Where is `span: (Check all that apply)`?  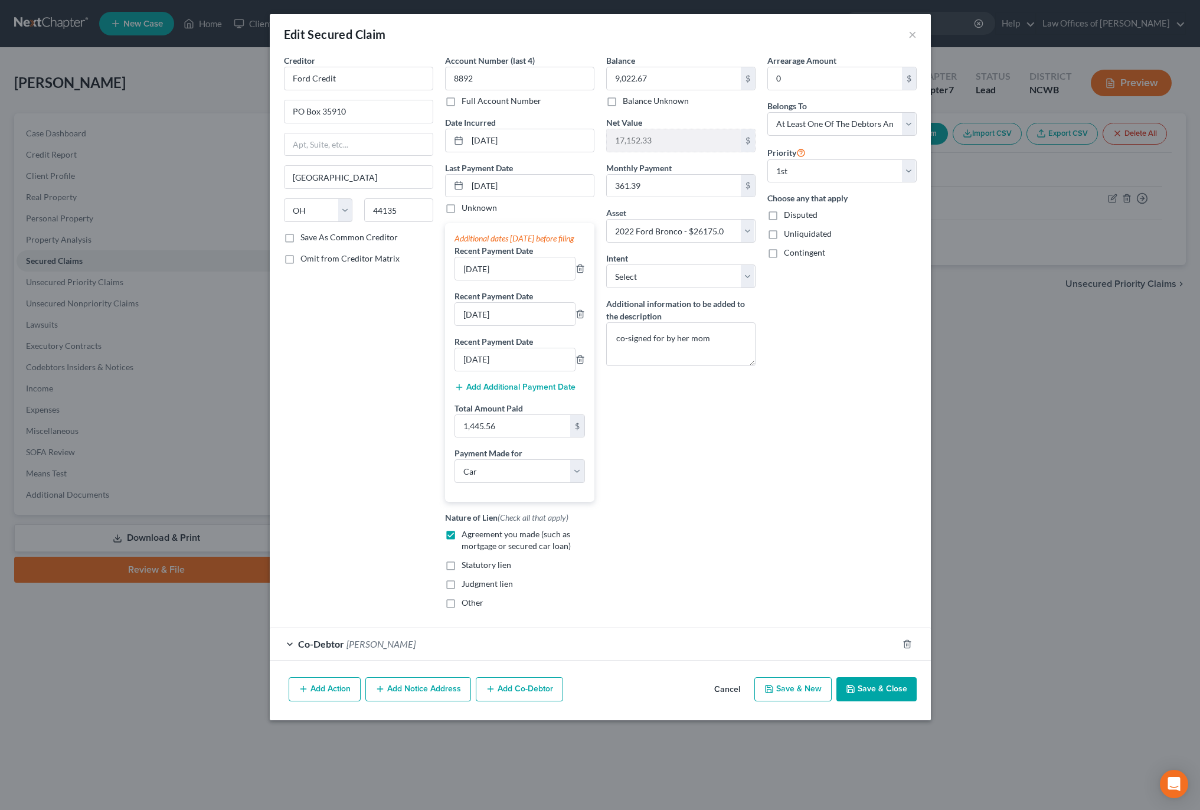 span: (Check all that apply) is located at coordinates (533, 517).